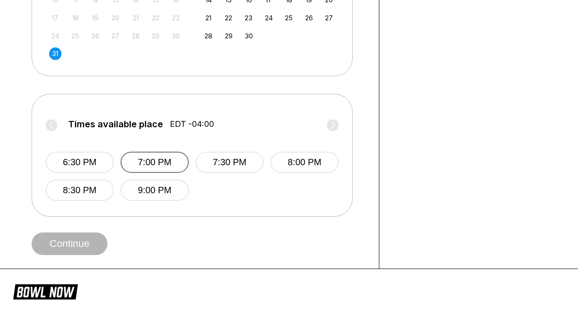 The image size is (578, 325). I want to click on div: Not available Thursday, August 21st, 2025, so click(136, 18).